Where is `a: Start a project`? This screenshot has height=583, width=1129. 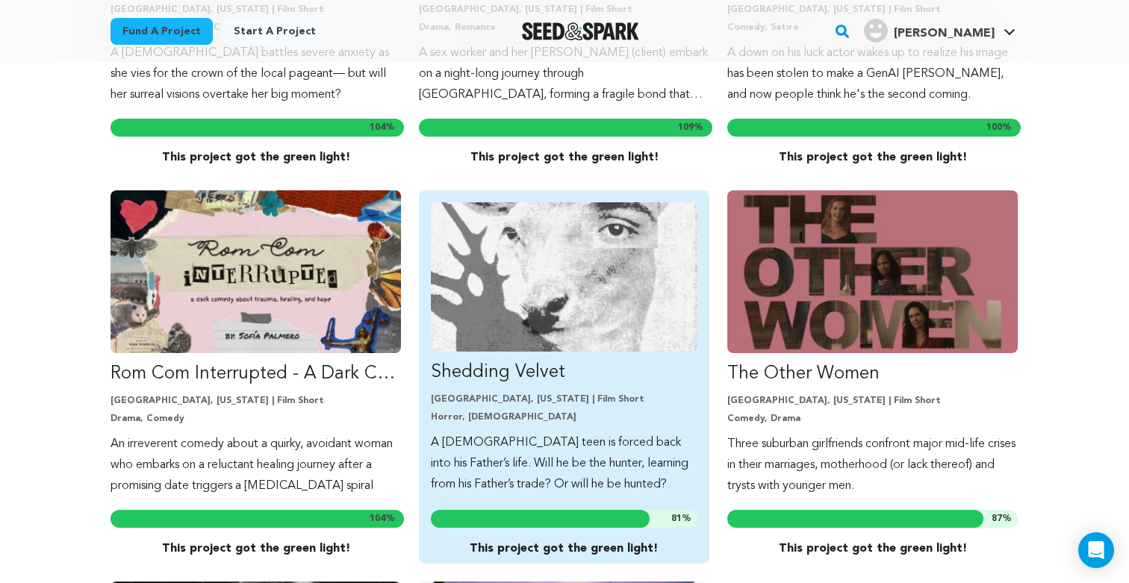
a: Start a project is located at coordinates (275, 31).